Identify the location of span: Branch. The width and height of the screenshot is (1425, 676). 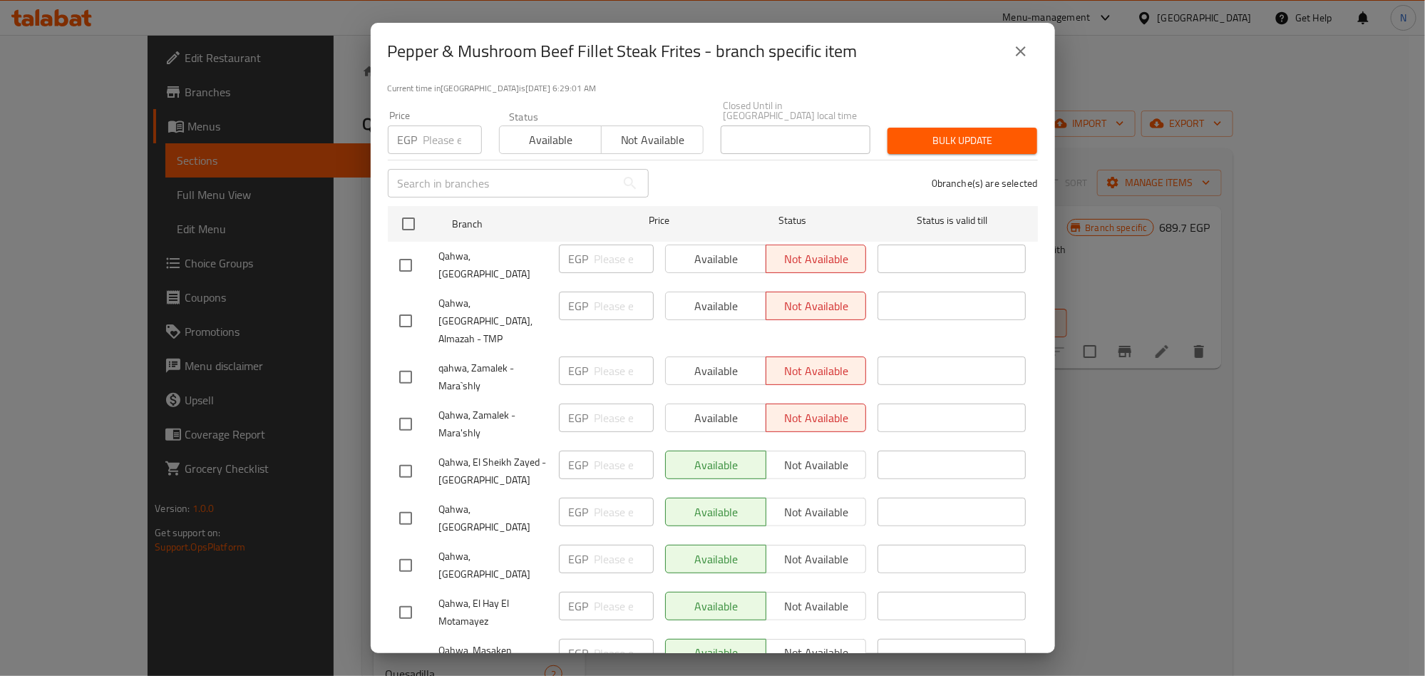
(526, 224).